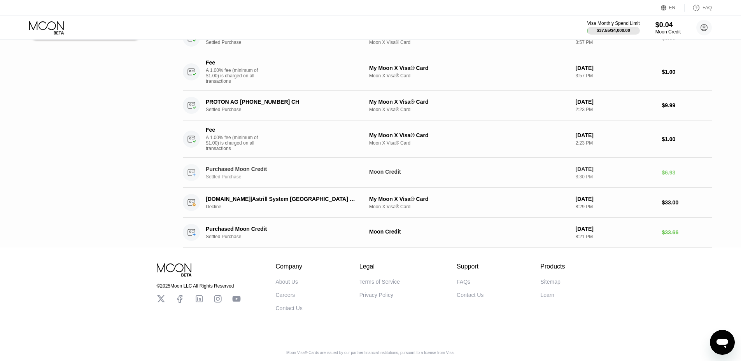  Describe the element at coordinates (613, 30) in the screenshot. I see `div: $37.55 / $4,000.00` at that location.